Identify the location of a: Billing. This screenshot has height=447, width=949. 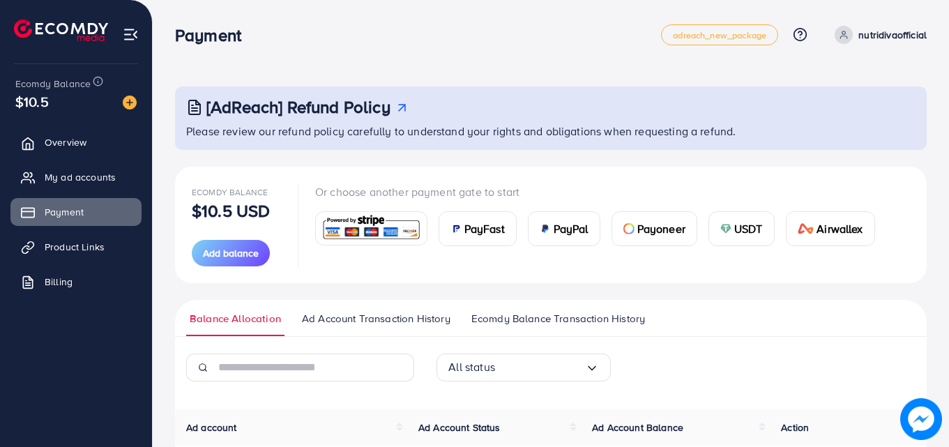
(76, 282).